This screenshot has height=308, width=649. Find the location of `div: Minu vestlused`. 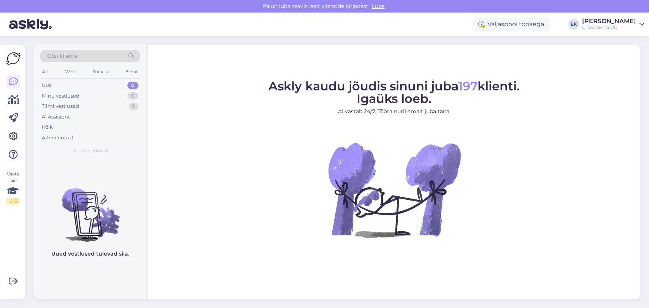

div: Minu vestlused is located at coordinates (60, 96).